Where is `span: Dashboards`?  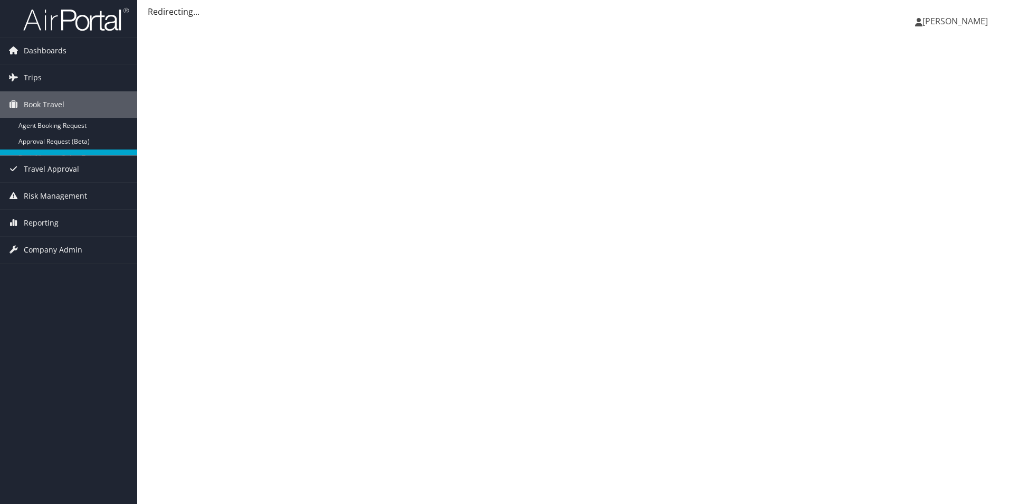 span: Dashboards is located at coordinates (45, 51).